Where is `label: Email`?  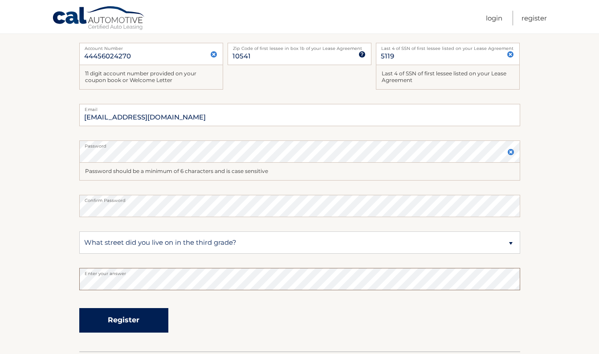
label: Email is located at coordinates (300, 107).